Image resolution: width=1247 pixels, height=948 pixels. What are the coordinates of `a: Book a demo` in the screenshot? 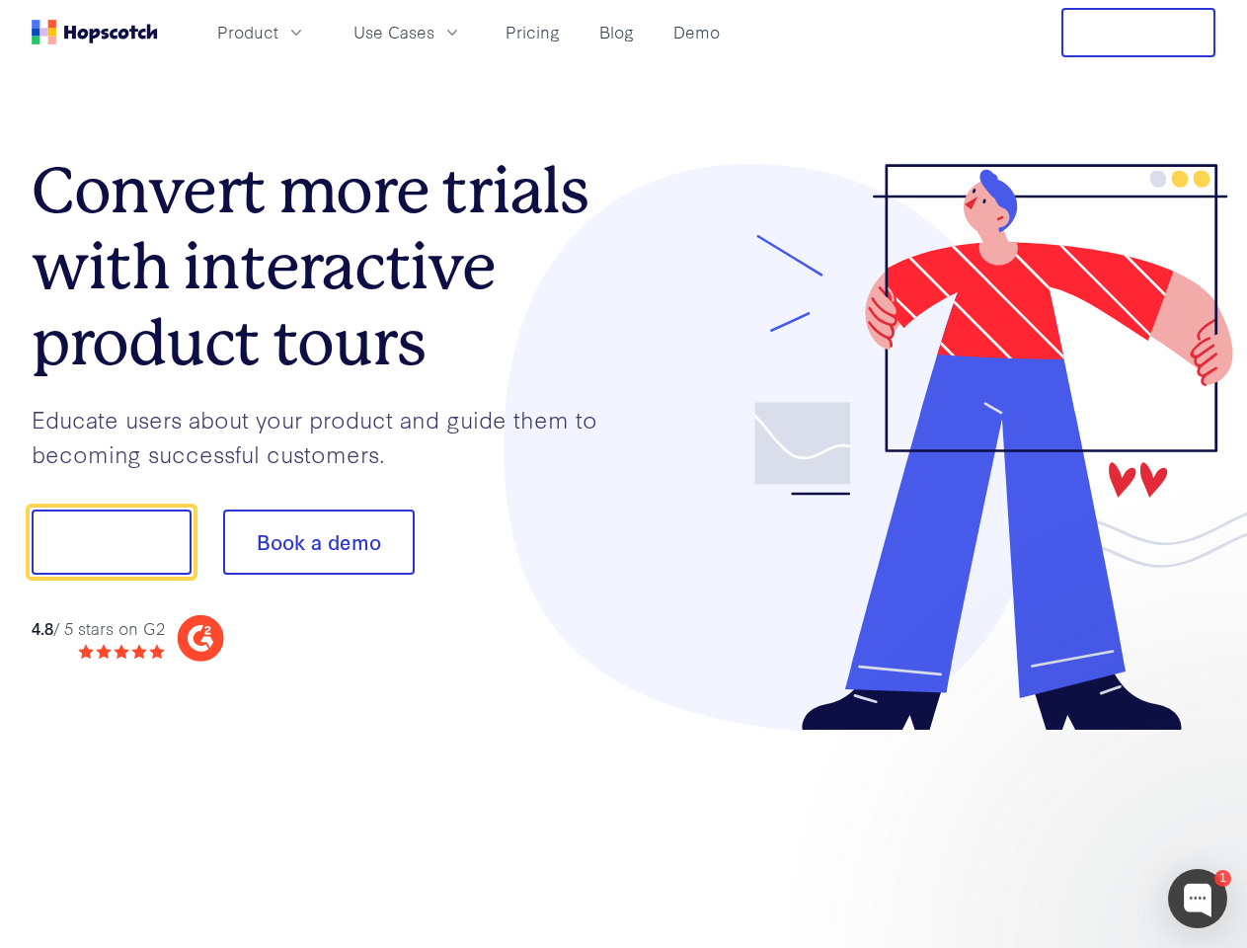 It's located at (319, 542).